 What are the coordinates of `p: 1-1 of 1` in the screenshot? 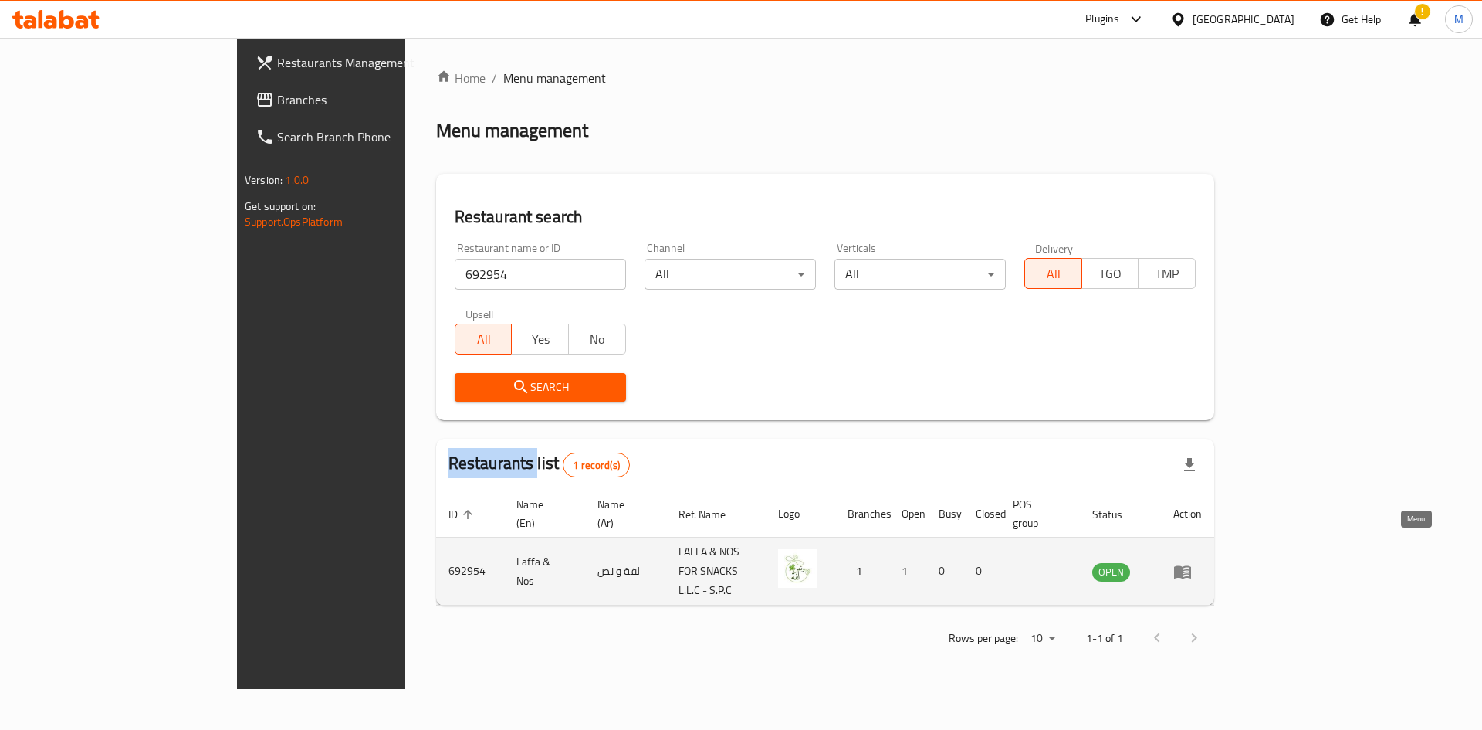 It's located at (1105, 638).